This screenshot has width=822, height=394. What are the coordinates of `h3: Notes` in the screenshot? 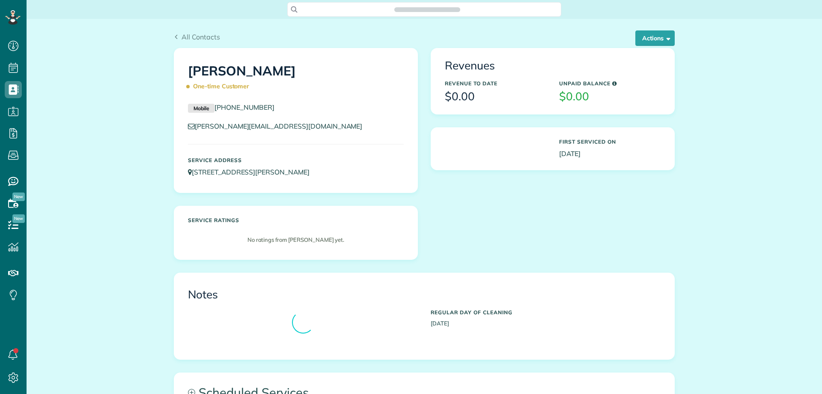 It's located at (424, 294).